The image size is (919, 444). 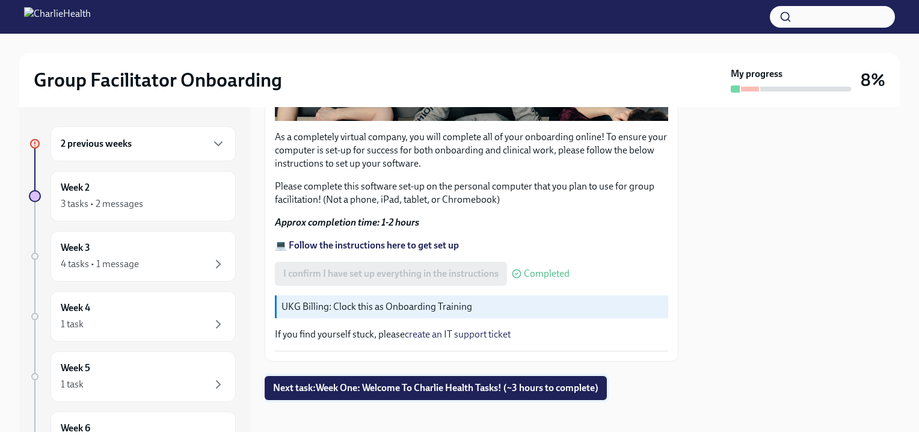 What do you see at coordinates (158, 80) in the screenshot?
I see `h2: Group Facilitator Onboarding` at bounding box center [158, 80].